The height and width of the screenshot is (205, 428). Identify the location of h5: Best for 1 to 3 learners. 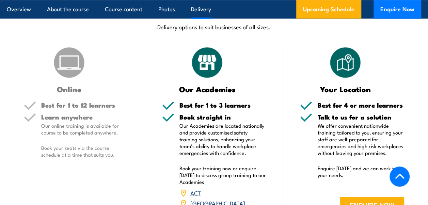
(223, 105).